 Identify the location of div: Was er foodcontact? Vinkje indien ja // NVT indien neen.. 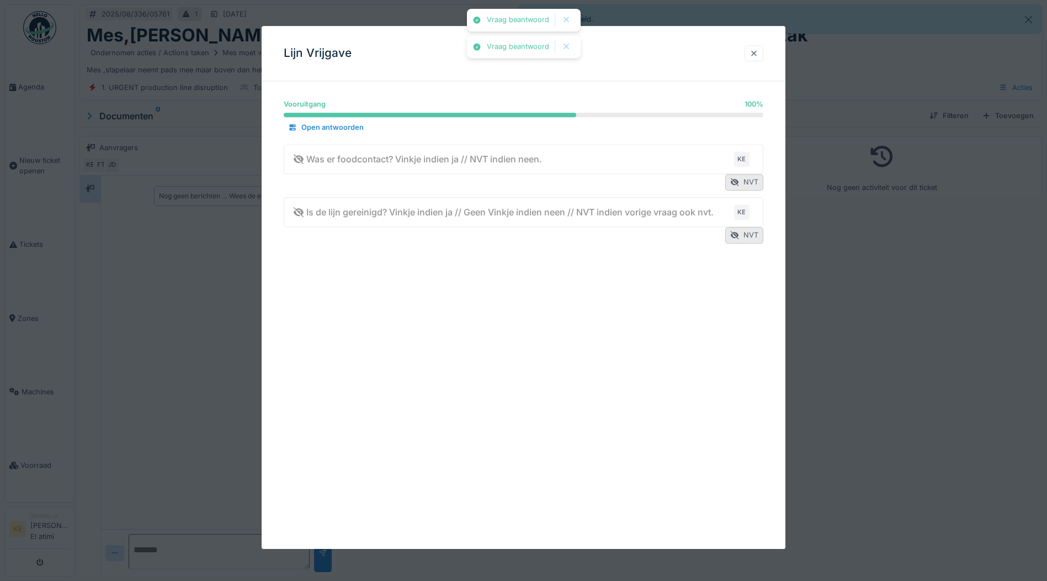
(417, 159).